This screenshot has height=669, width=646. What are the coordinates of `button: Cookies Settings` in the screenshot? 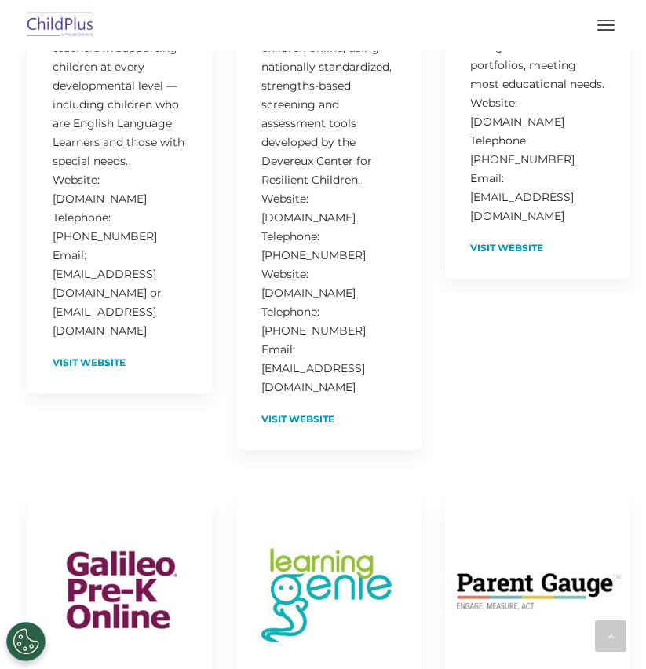 It's located at (26, 641).